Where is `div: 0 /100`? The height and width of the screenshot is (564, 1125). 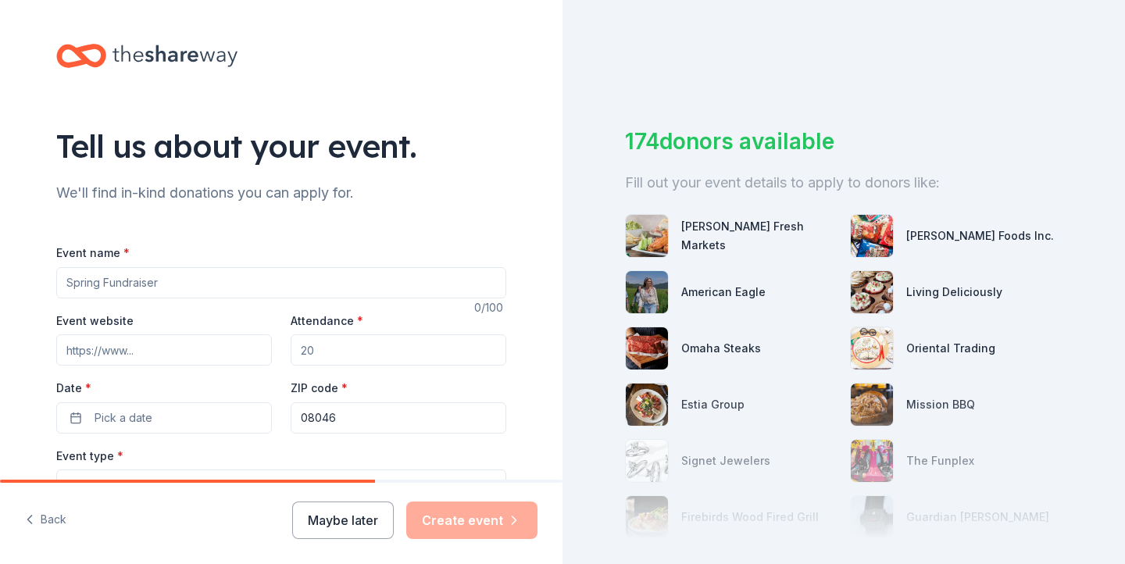
div: 0 /100 is located at coordinates (490, 308).